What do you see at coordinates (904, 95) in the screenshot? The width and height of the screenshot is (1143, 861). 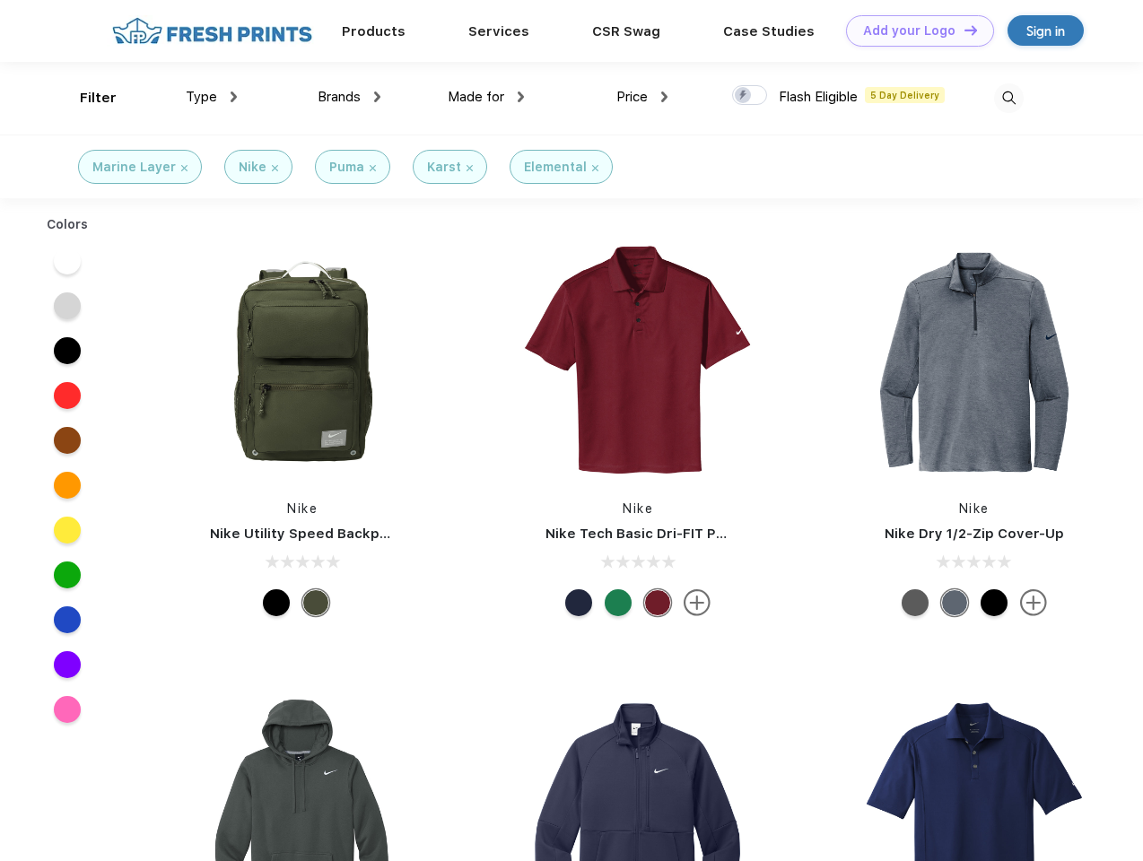 I see `span: 5 Day Delivery` at bounding box center [904, 95].